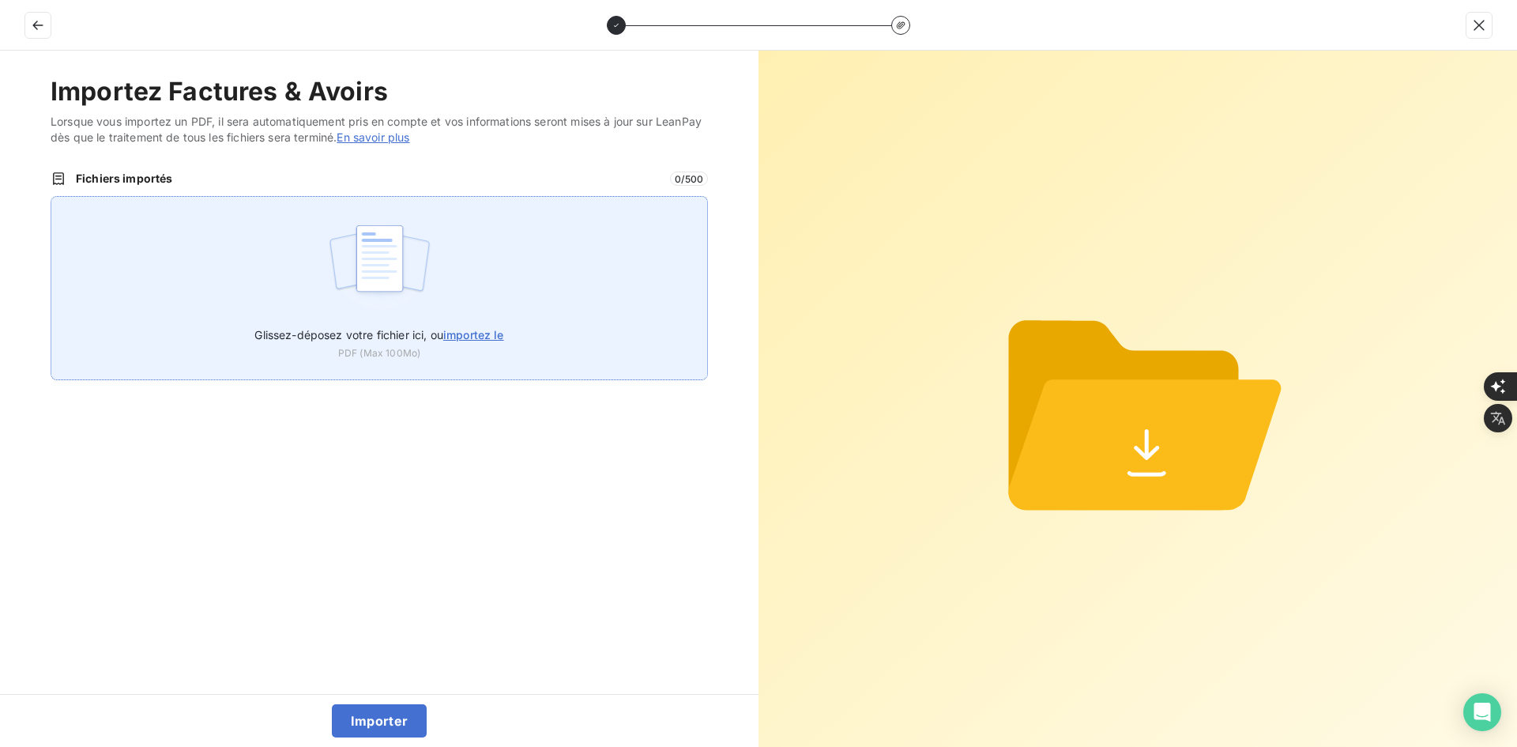 The height and width of the screenshot is (747, 1517). What do you see at coordinates (379, 721) in the screenshot?
I see `button: Importer` at bounding box center [379, 721].